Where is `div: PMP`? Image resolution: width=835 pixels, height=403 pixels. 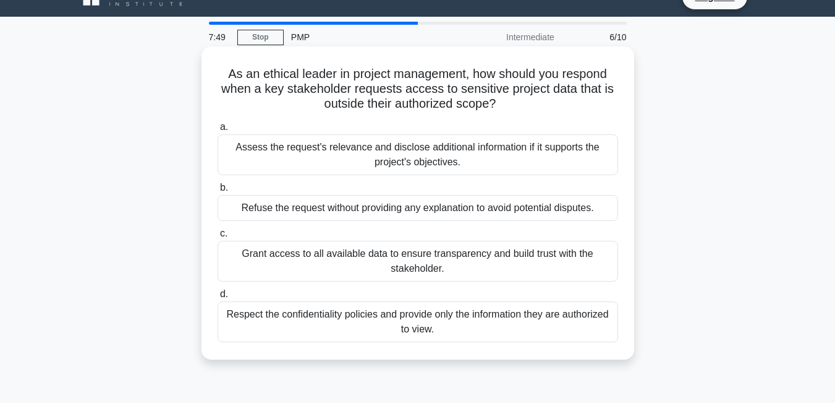 div: PMP is located at coordinates (369, 37).